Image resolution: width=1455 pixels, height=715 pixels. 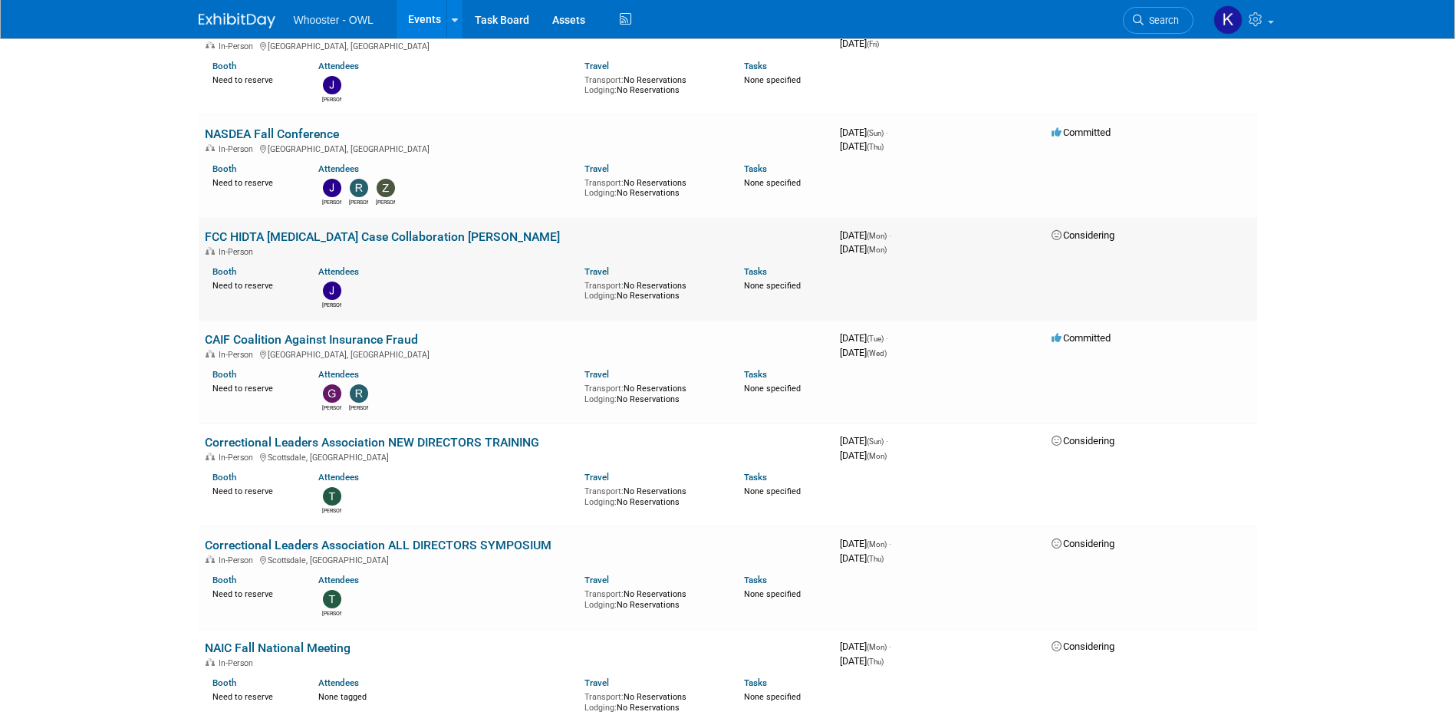 I want to click on span: Considering, so click(x=1083, y=235).